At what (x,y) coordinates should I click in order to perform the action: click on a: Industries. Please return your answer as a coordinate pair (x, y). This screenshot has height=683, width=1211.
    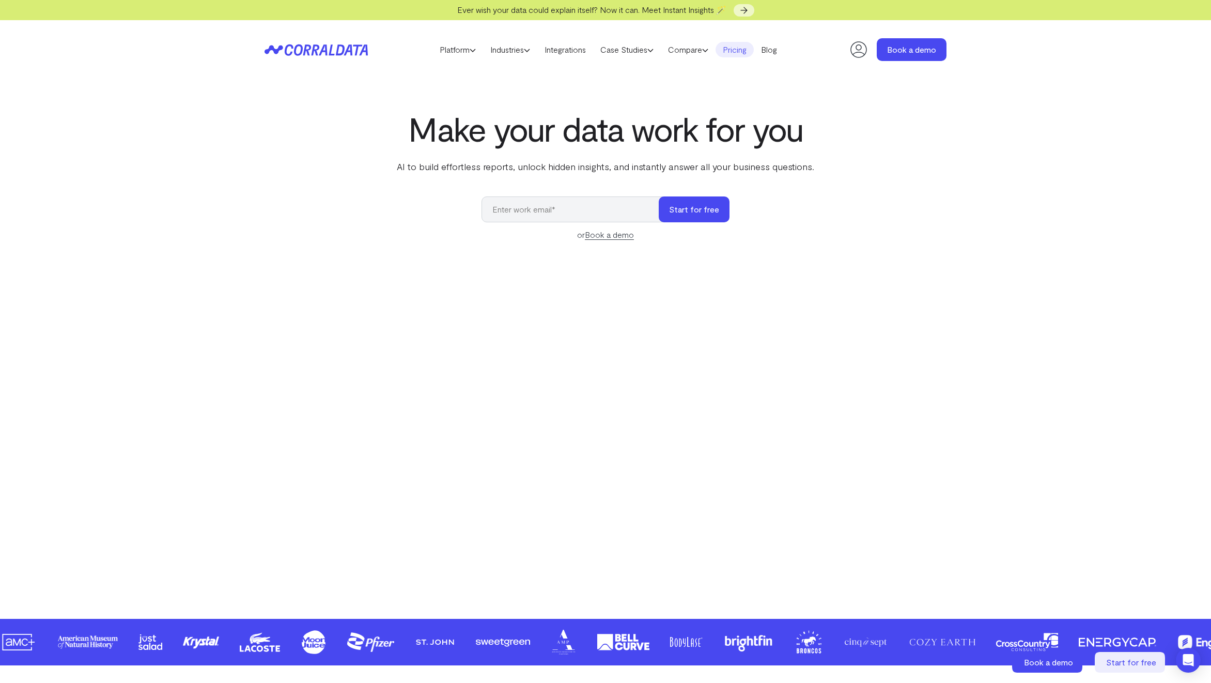
    Looking at the image, I should click on (510, 50).